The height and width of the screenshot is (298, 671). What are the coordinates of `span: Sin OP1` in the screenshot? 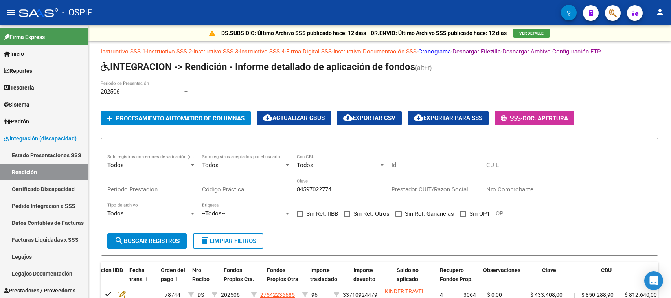 It's located at (479, 214).